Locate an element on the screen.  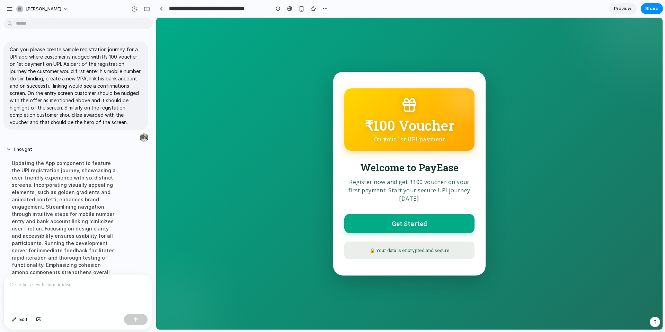
div: On your 1st UPI payment is located at coordinates (253, 122).